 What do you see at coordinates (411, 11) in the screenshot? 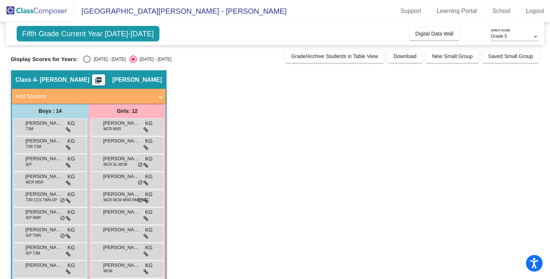
I see `a: Support` at bounding box center [411, 11].